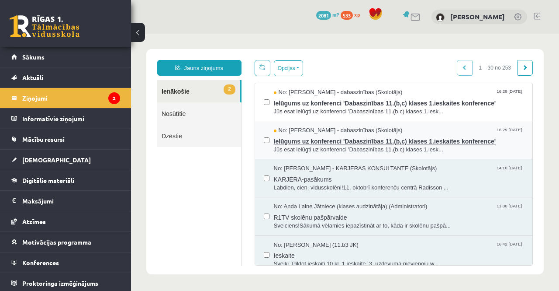 The image size is (559, 291). What do you see at coordinates (268, 182) in the screenshot?
I see `span: R1TV skolēnu pašpārvalde` at bounding box center [268, 182].